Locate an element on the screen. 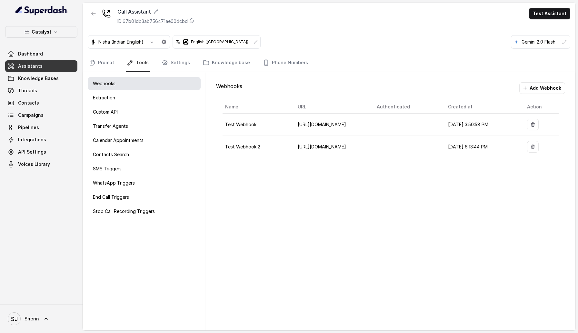 This screenshot has width=578, height=333. p: End Call Triggers is located at coordinates (111, 197).